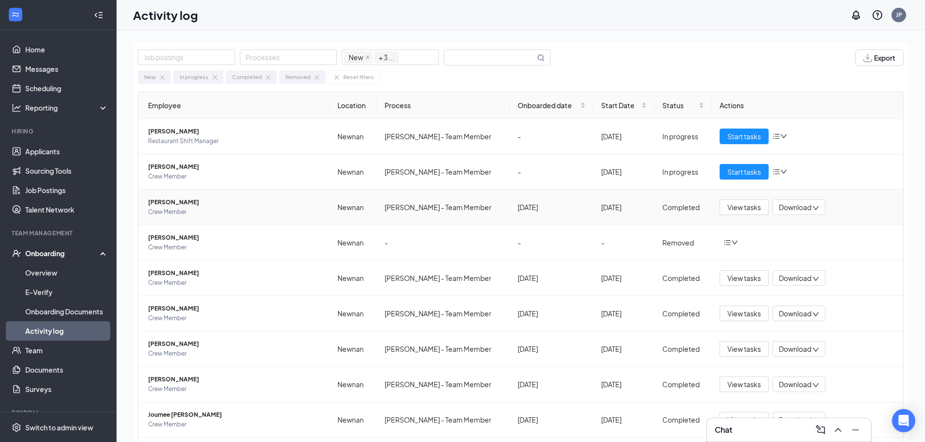  I want to click on svg: QuestionInfo, so click(878, 15).